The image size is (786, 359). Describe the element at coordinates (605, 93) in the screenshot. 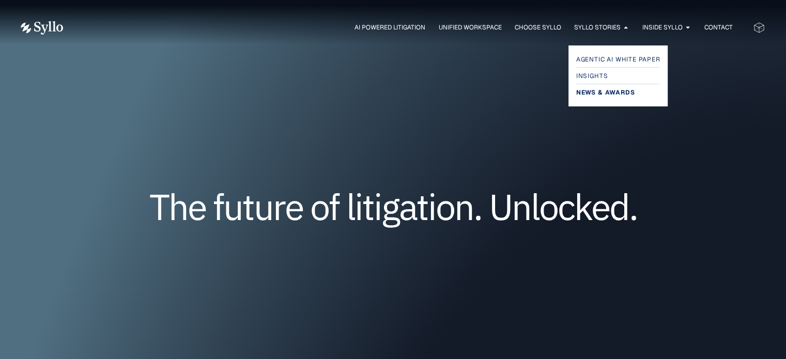

I see `span: News & Awards` at that location.